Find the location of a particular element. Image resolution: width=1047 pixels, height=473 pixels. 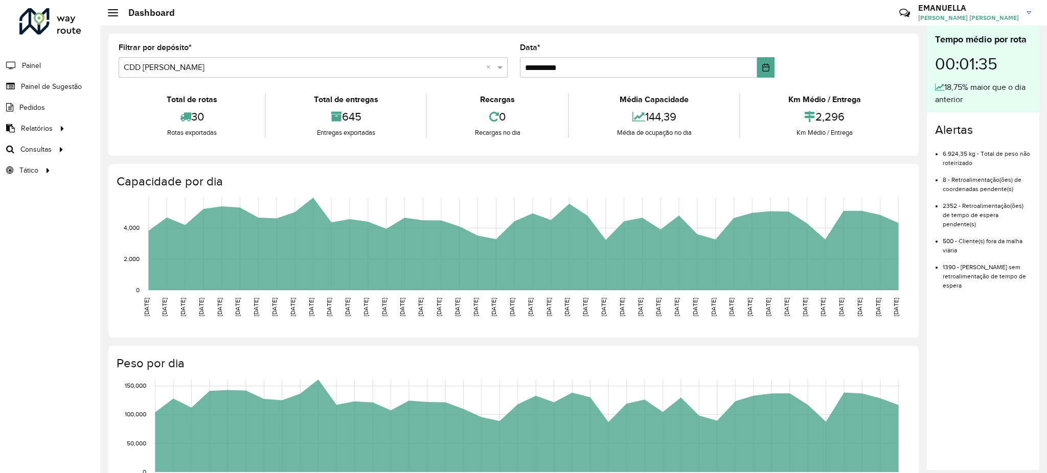

span: Painel de Sugestão is located at coordinates (51, 86).